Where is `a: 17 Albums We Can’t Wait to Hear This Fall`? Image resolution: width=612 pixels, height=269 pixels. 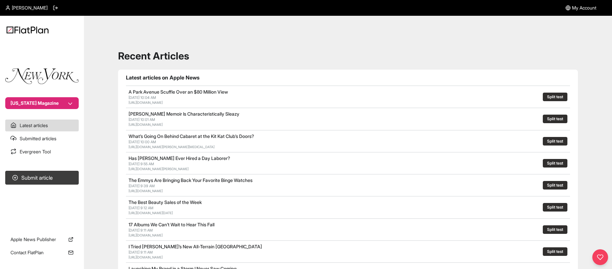 a: 17 Albums We Can’t Wait to Hear This Fall is located at coordinates (172, 224).